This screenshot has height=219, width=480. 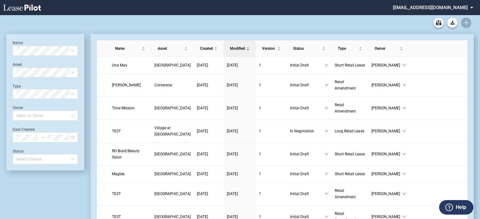 What do you see at coordinates (238, 48) in the screenshot?
I see `span: Modified` at bounding box center [238, 48].